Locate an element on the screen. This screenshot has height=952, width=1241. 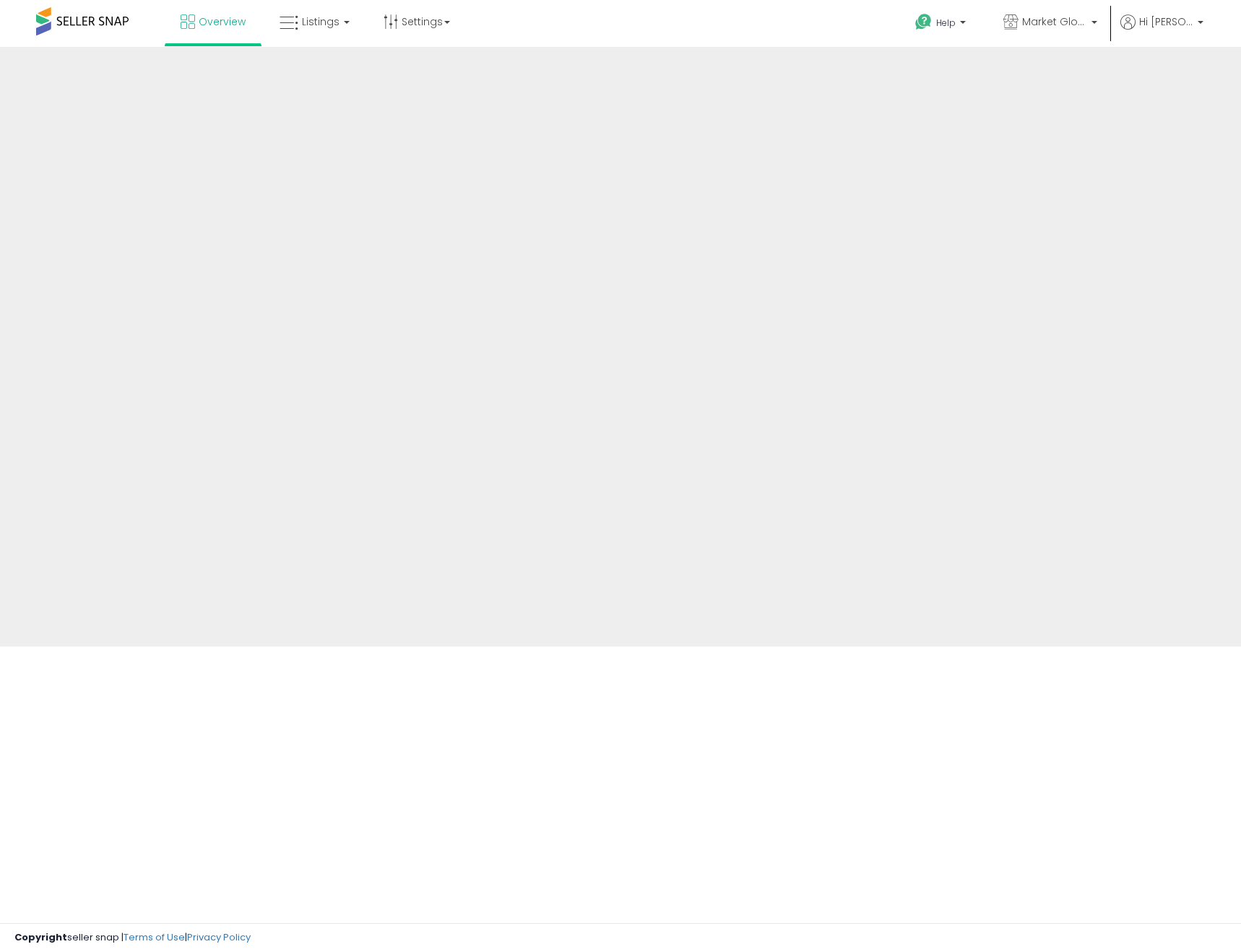
i: Get Help is located at coordinates (923, 22).